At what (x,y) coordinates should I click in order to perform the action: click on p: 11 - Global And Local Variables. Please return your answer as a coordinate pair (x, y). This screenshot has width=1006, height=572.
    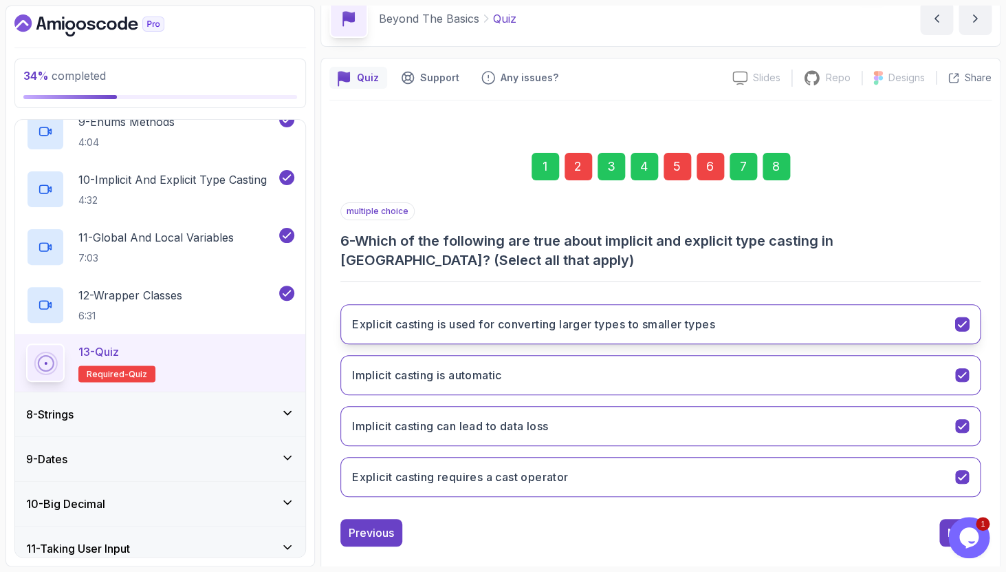
    Looking at the image, I should click on (156, 237).